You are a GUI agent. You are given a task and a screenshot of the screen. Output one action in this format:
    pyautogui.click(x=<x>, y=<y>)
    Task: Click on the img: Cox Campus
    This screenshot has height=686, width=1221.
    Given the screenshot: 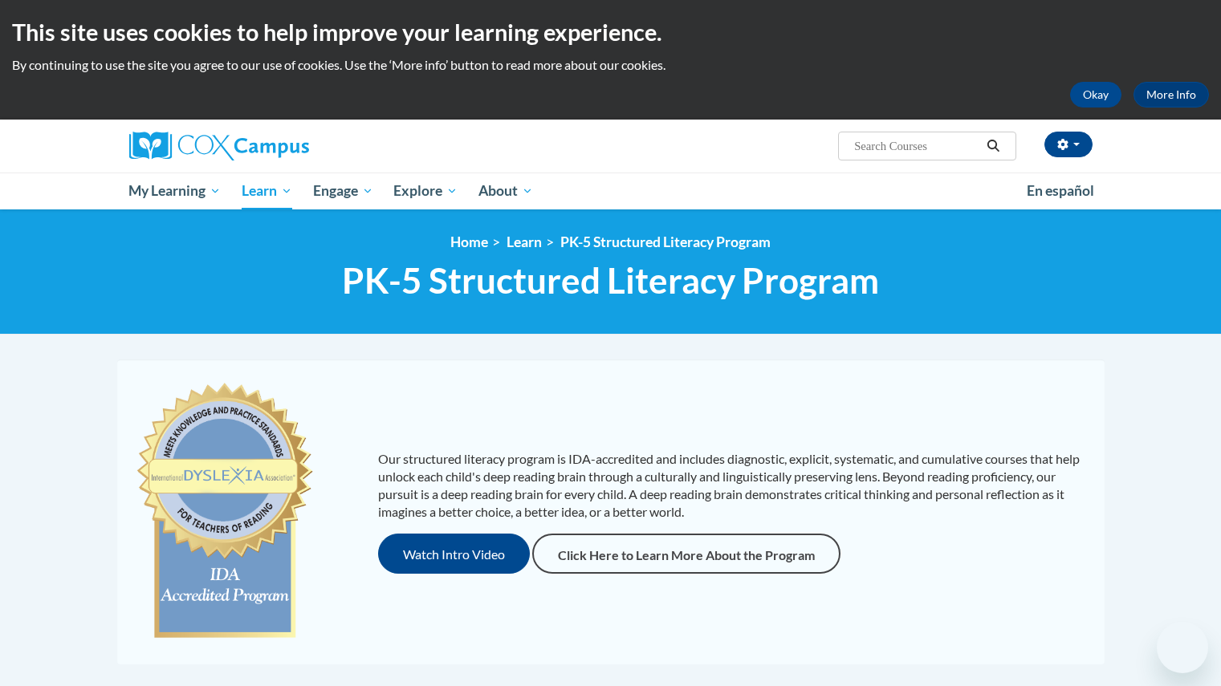 What is the action you would take?
    pyautogui.click(x=219, y=146)
    